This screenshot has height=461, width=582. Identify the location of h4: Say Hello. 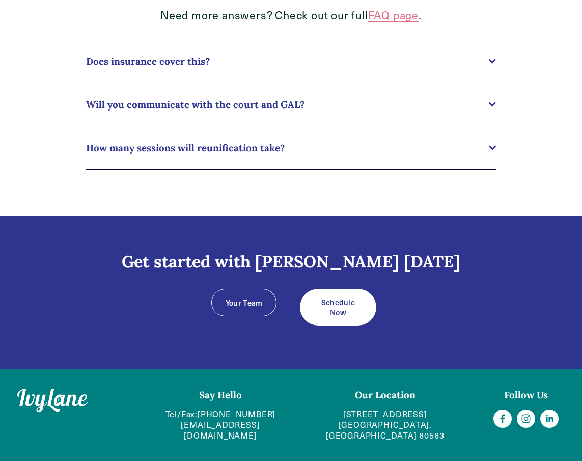
(220, 395).